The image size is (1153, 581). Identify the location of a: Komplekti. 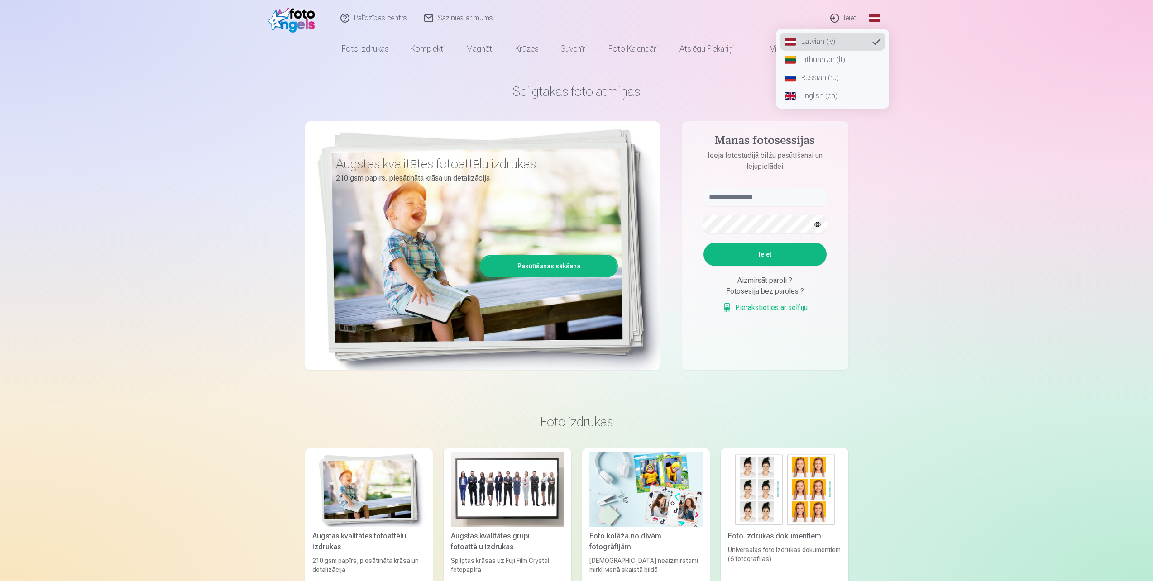
(427, 49).